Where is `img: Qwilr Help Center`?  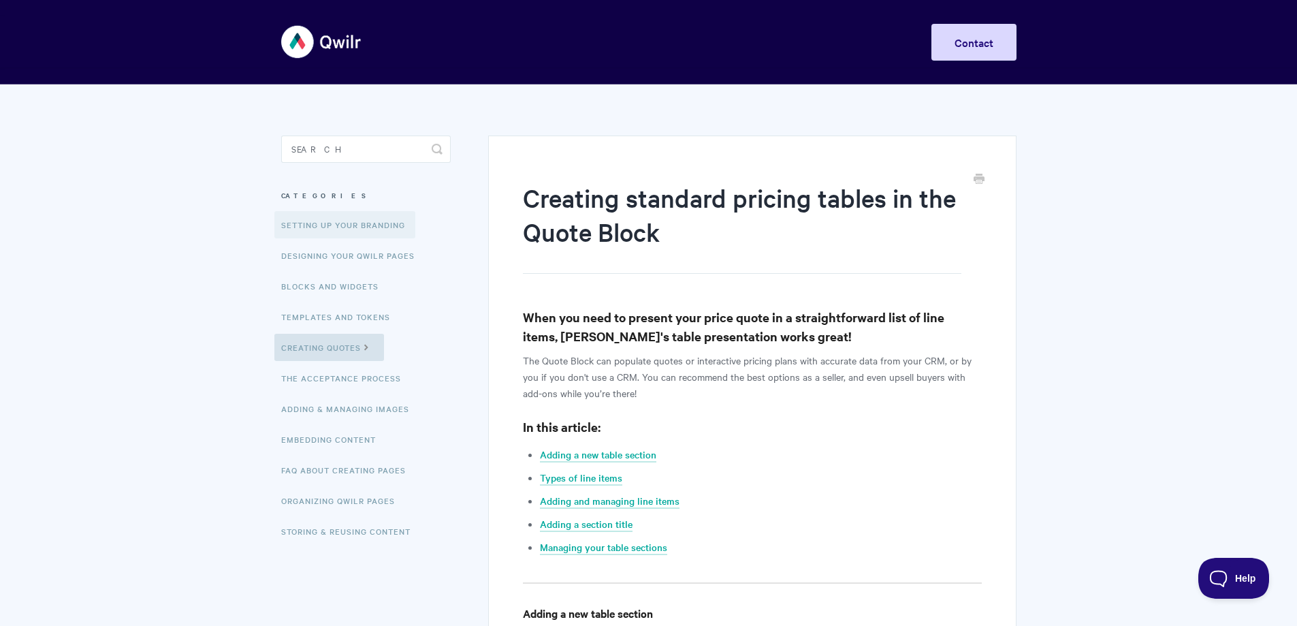
img: Qwilr Help Center is located at coordinates (321, 42).